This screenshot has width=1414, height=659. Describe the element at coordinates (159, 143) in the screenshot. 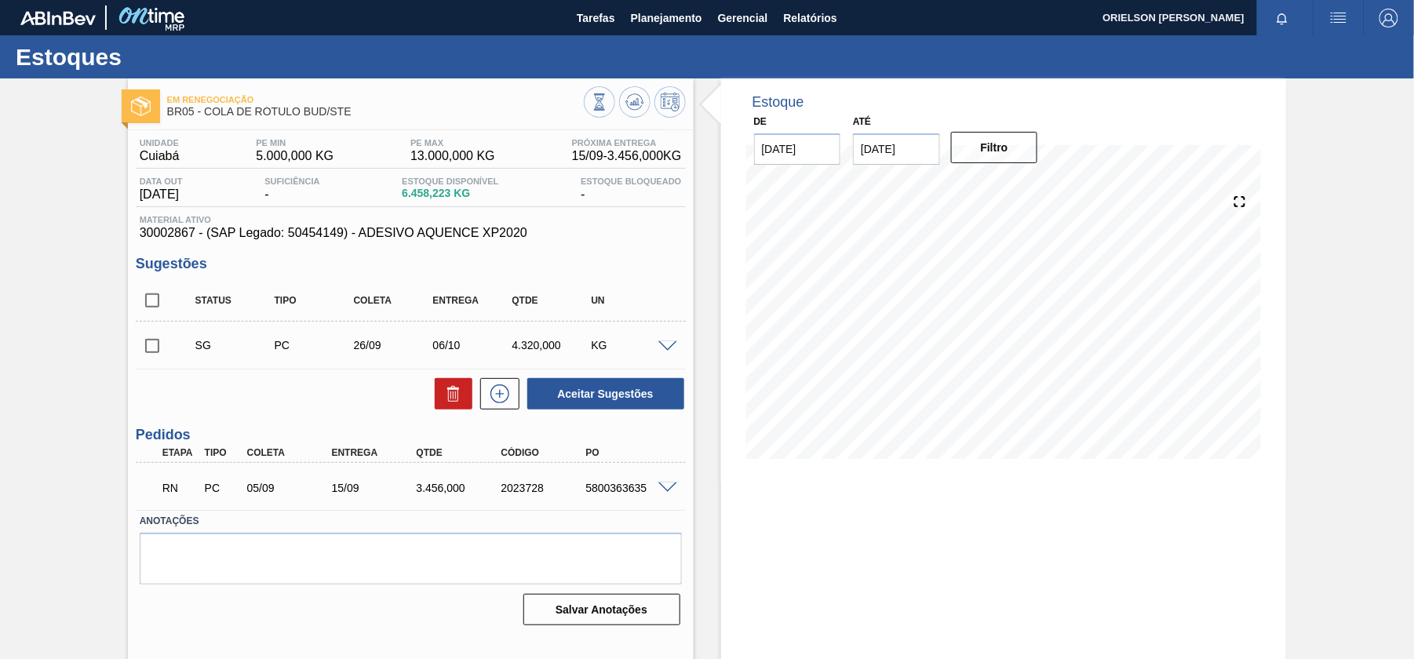

I see `span: Unidade` at that location.